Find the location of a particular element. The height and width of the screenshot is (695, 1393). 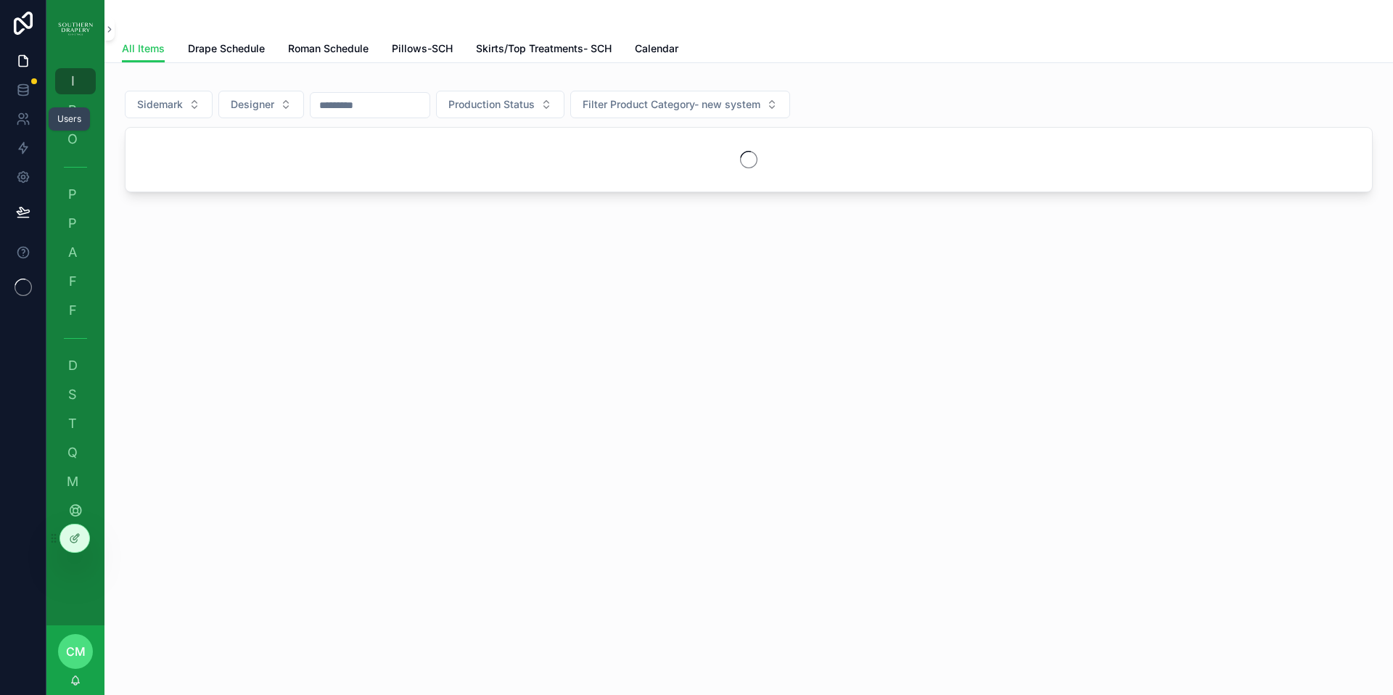

a: D is located at coordinates (75, 366).